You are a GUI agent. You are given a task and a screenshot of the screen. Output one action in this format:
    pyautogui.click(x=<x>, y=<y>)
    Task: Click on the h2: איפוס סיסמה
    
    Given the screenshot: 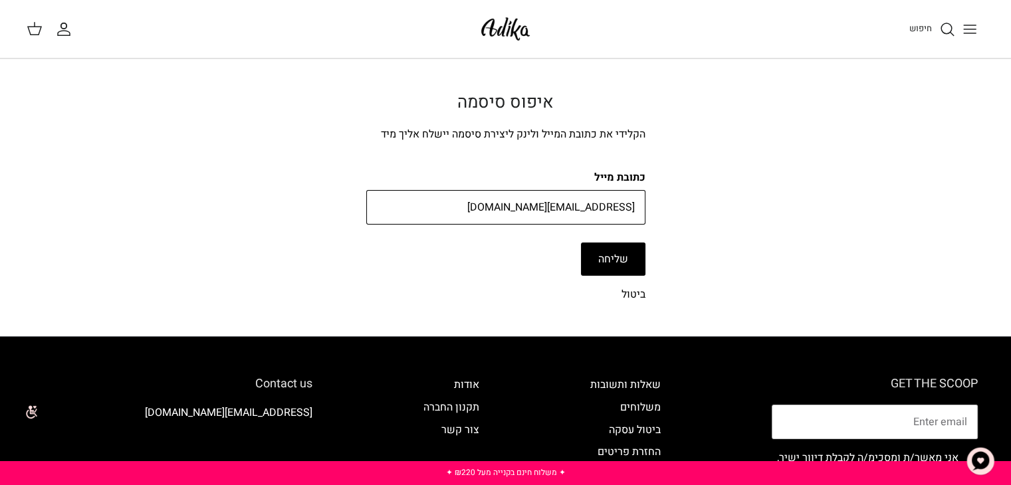 What is the action you would take?
    pyautogui.click(x=506, y=102)
    